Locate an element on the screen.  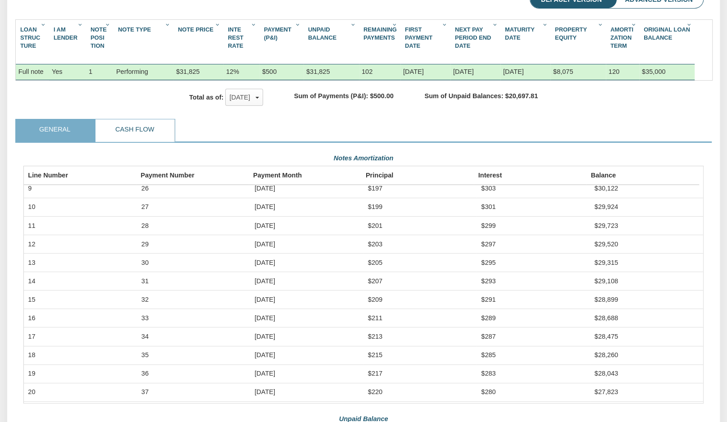
span: $297 is located at coordinates (488, 244).